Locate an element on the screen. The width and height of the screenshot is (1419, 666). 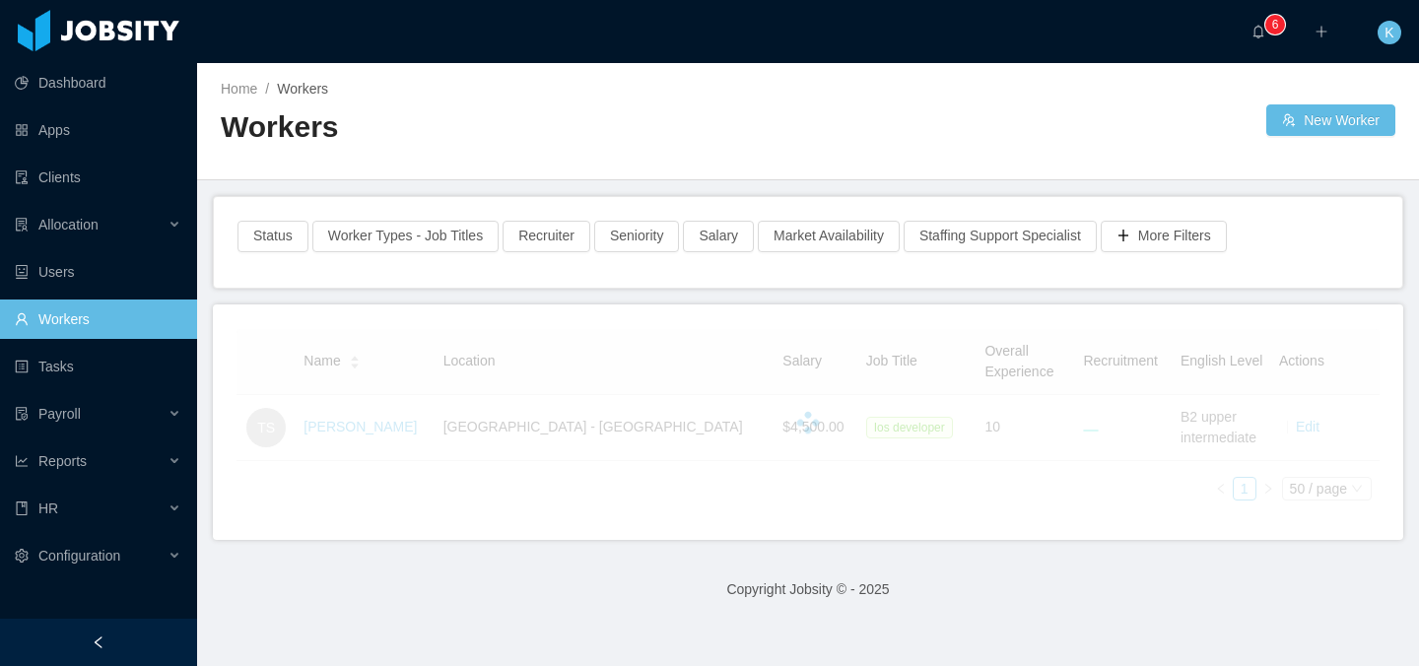
button: Worker Types - Job Titles is located at coordinates (405, 236).